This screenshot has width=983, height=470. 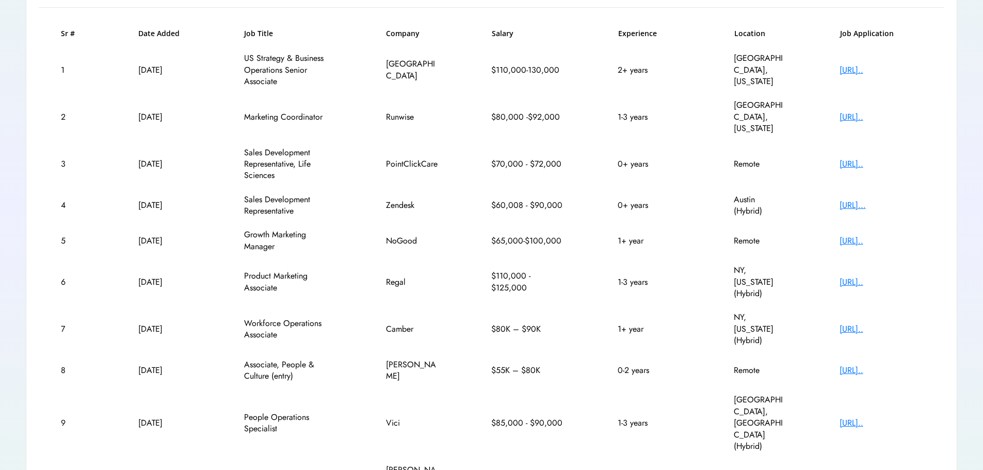 I want to click on h6: Location, so click(x=760, y=34).